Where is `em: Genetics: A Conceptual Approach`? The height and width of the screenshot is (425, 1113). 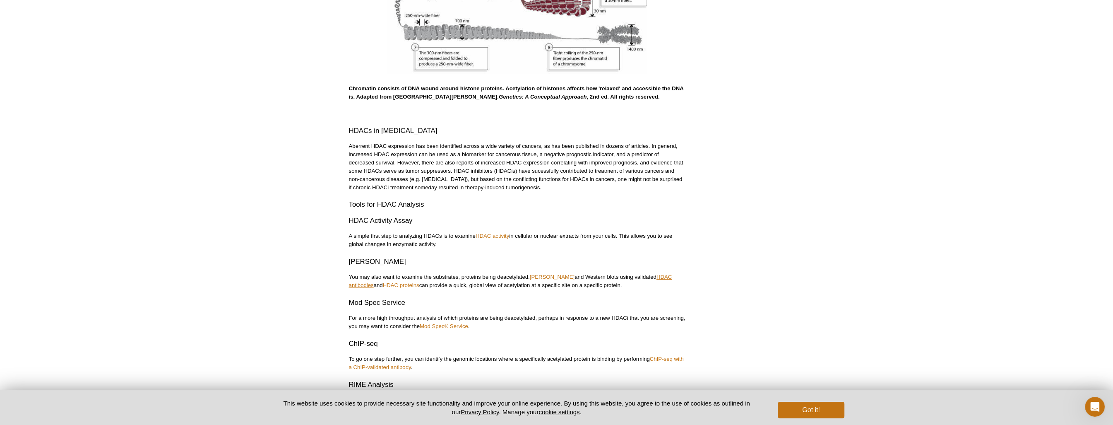 em: Genetics: A Conceptual Approach is located at coordinates (543, 96).